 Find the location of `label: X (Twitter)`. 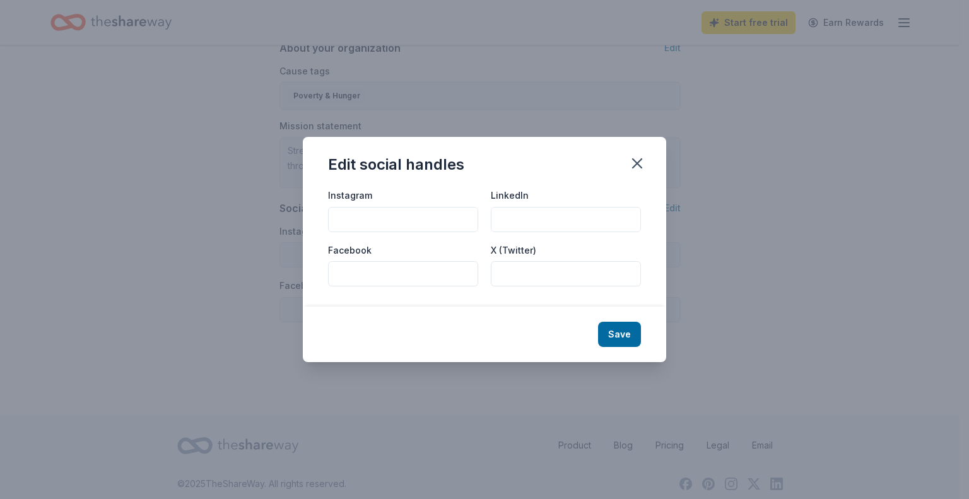

label: X (Twitter) is located at coordinates (514, 251).